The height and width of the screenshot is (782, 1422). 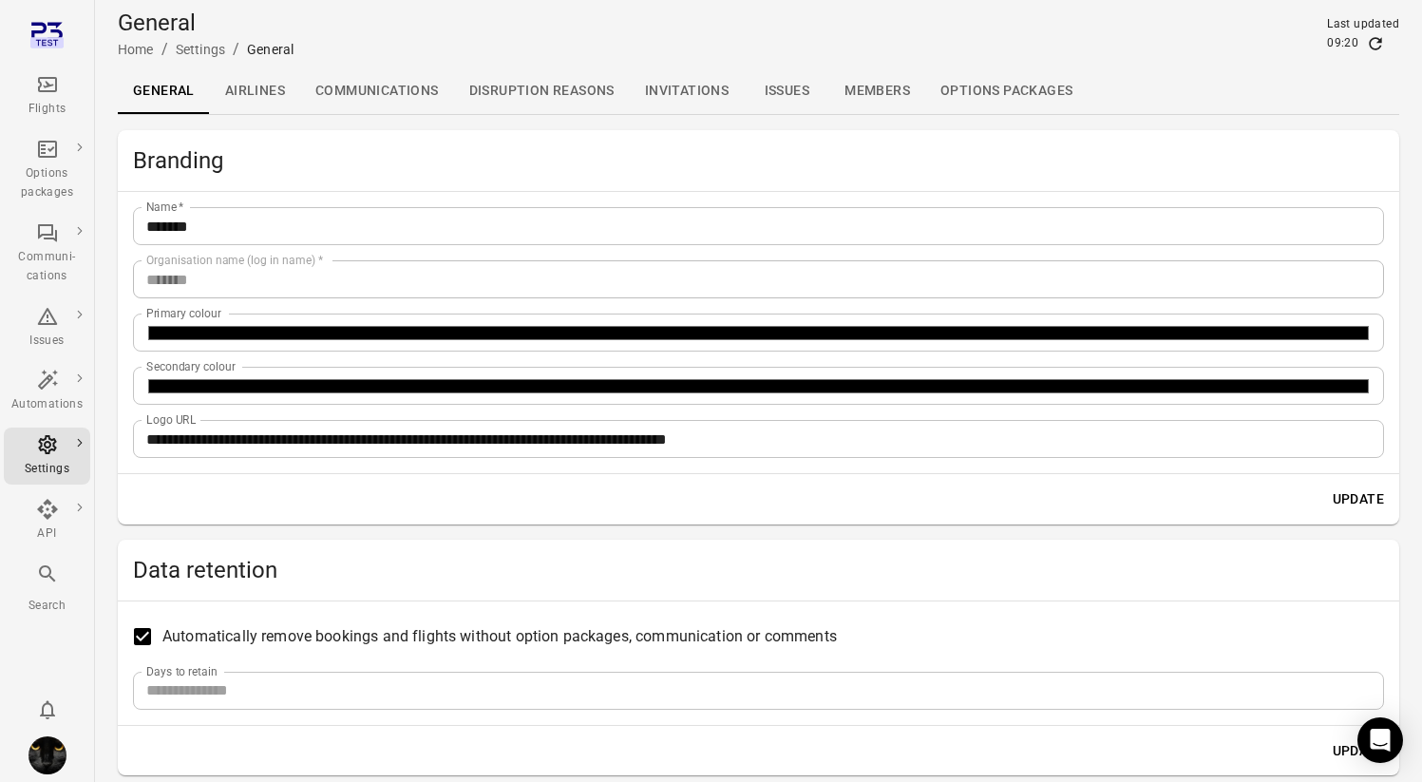 What do you see at coordinates (47, 183) in the screenshot?
I see `div: Options packages` at bounding box center [47, 183].